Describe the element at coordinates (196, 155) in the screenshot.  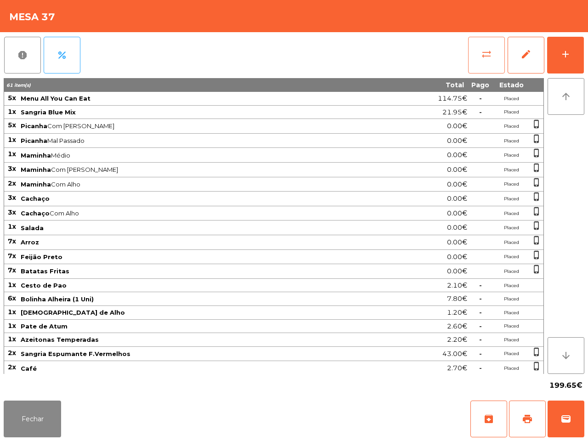
I see `span: Médio` at that location.